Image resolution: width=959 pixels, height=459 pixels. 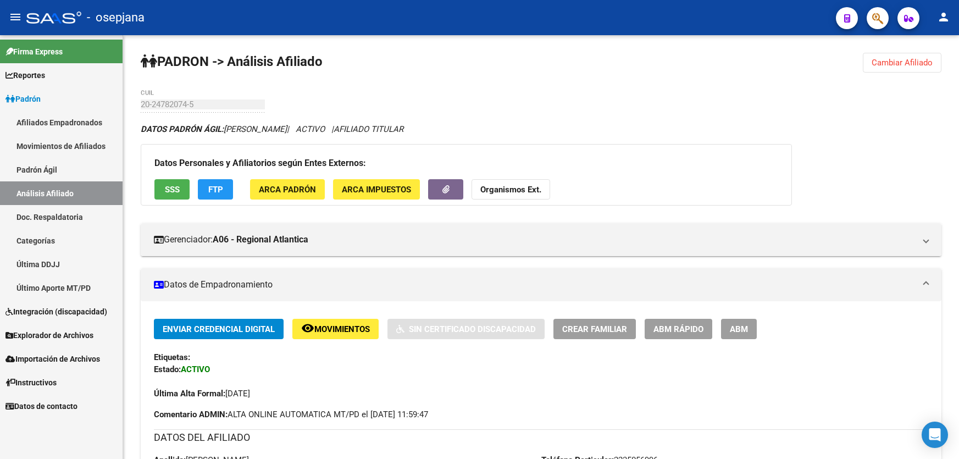 I want to click on span: Crear Familiar, so click(x=595, y=329).